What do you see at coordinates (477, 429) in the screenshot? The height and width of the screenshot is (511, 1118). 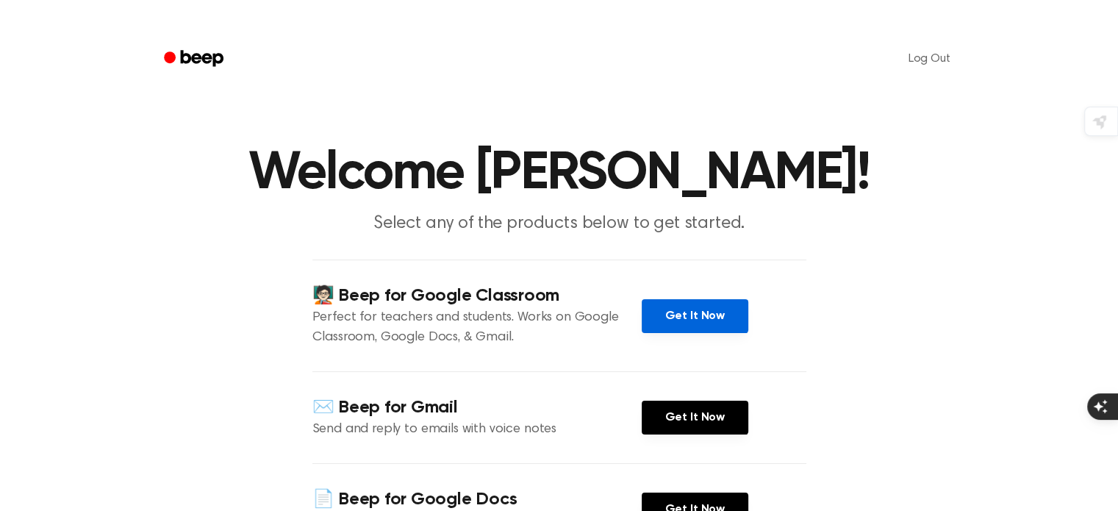 I see `p: Send and reply to emails with voice notes` at bounding box center [477, 429].